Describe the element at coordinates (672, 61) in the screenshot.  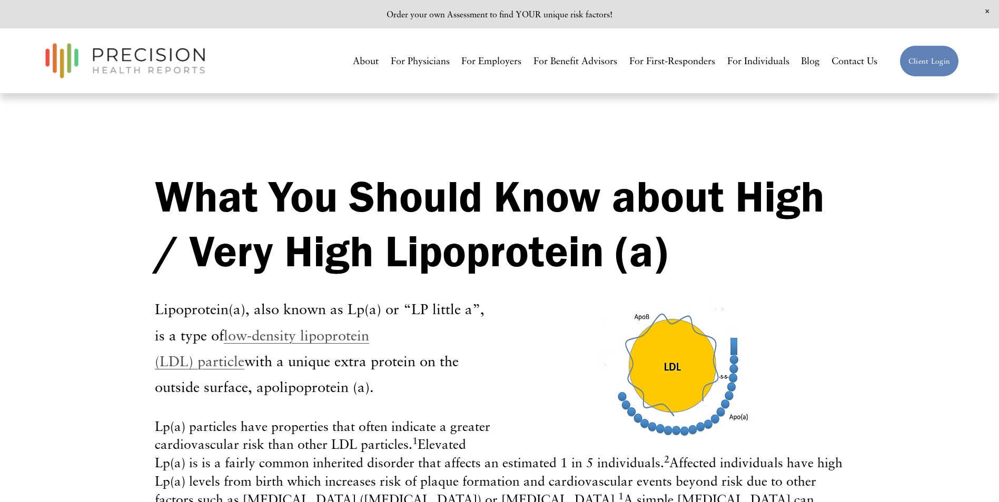
I see `a: For First-Responders` at that location.